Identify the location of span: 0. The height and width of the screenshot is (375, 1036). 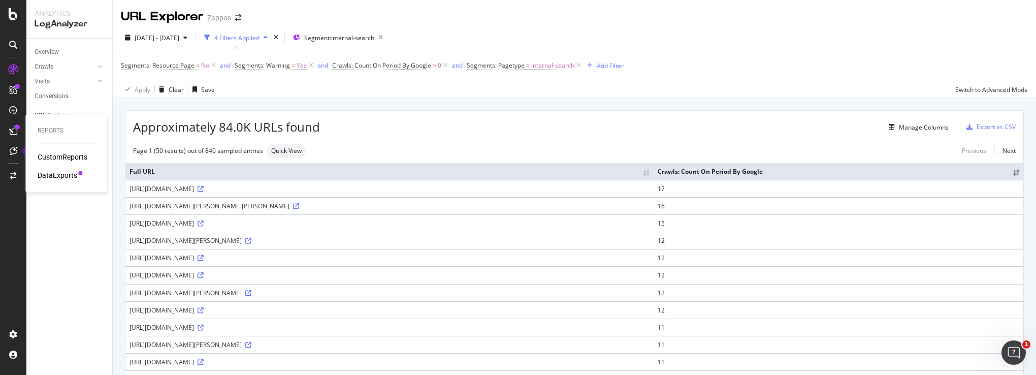
(439, 66).